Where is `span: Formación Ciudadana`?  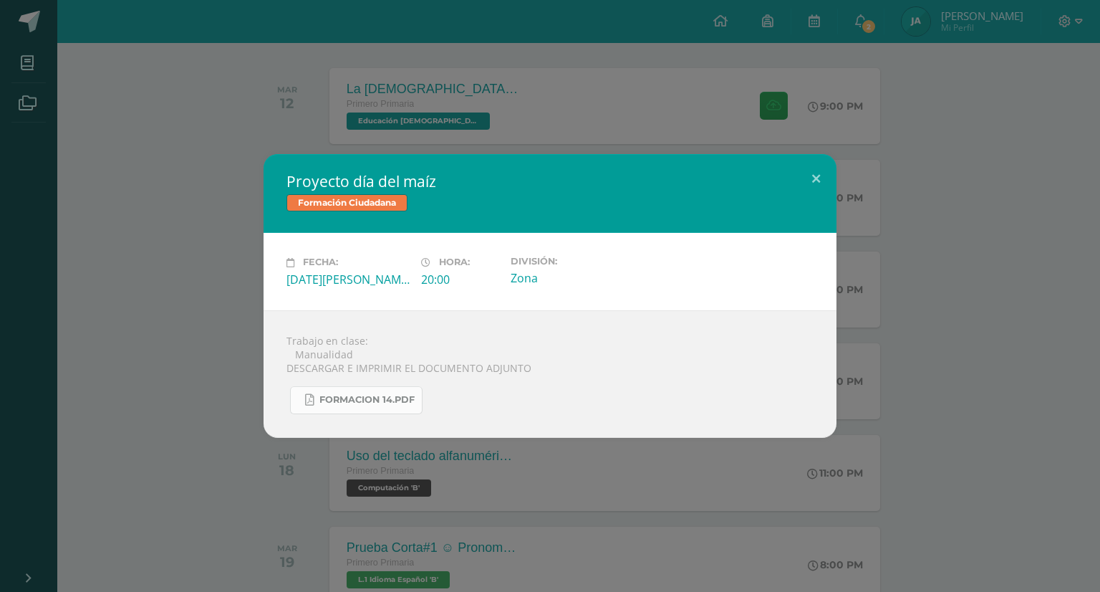
span: Formación Ciudadana is located at coordinates (347, 203).